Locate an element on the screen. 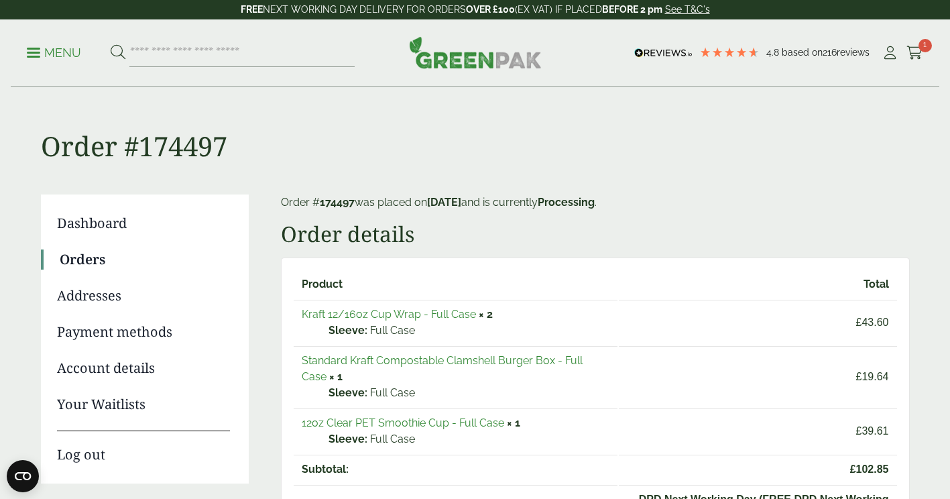 This screenshot has height=499, width=950. a: Menu is located at coordinates (54, 52).